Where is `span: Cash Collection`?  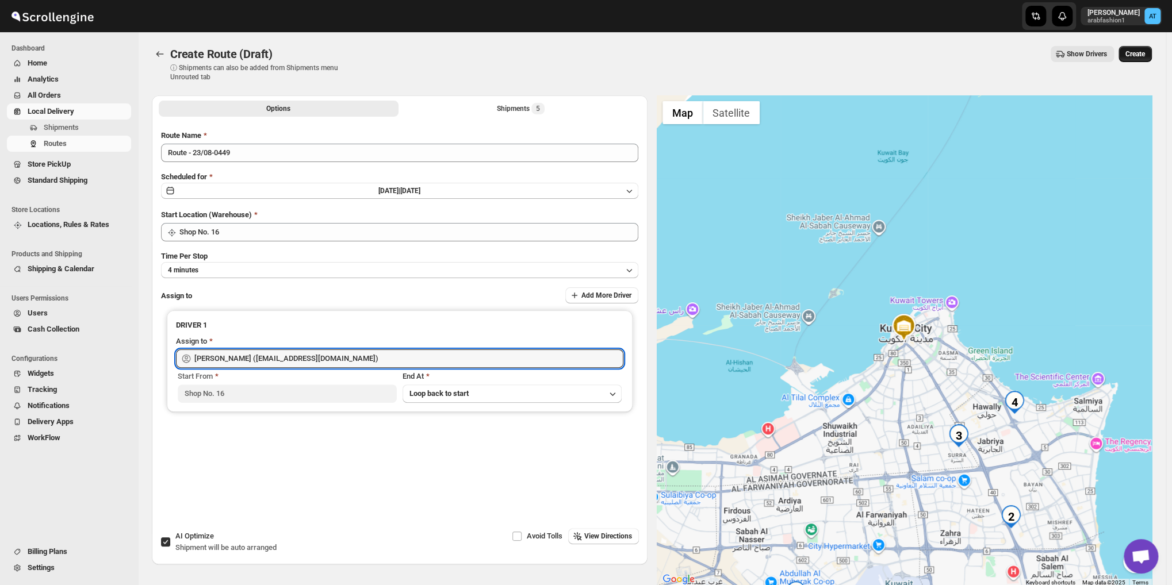 span: Cash Collection is located at coordinates (53, 329).